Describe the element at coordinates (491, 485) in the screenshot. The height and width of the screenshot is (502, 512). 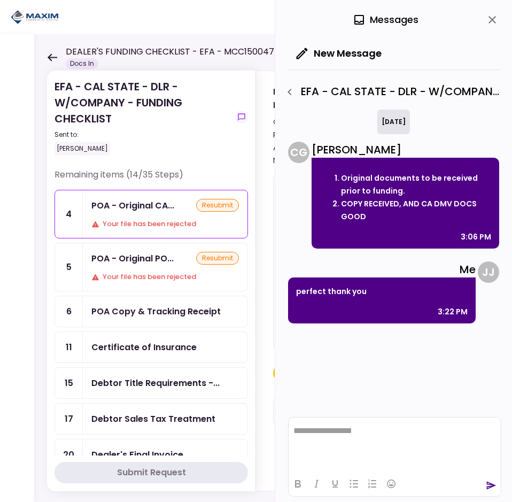
I see `button: send` at that location.